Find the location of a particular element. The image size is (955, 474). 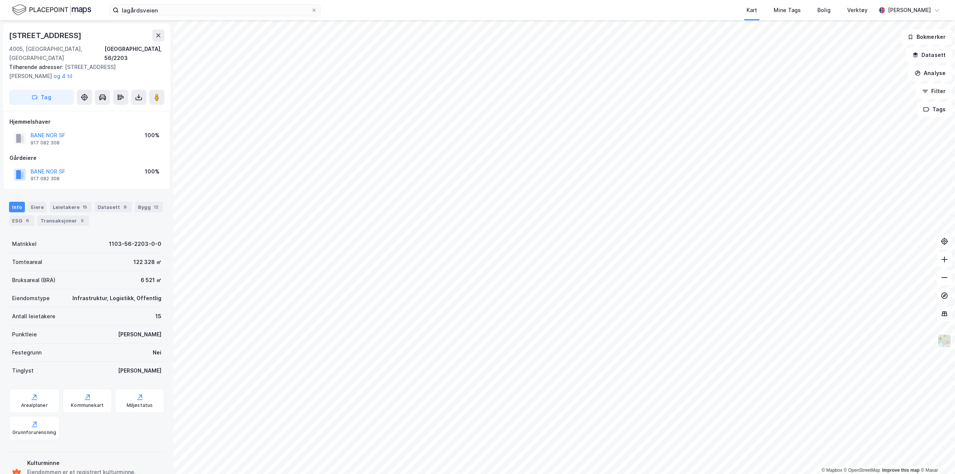

div: Kommunekart is located at coordinates (87, 405).